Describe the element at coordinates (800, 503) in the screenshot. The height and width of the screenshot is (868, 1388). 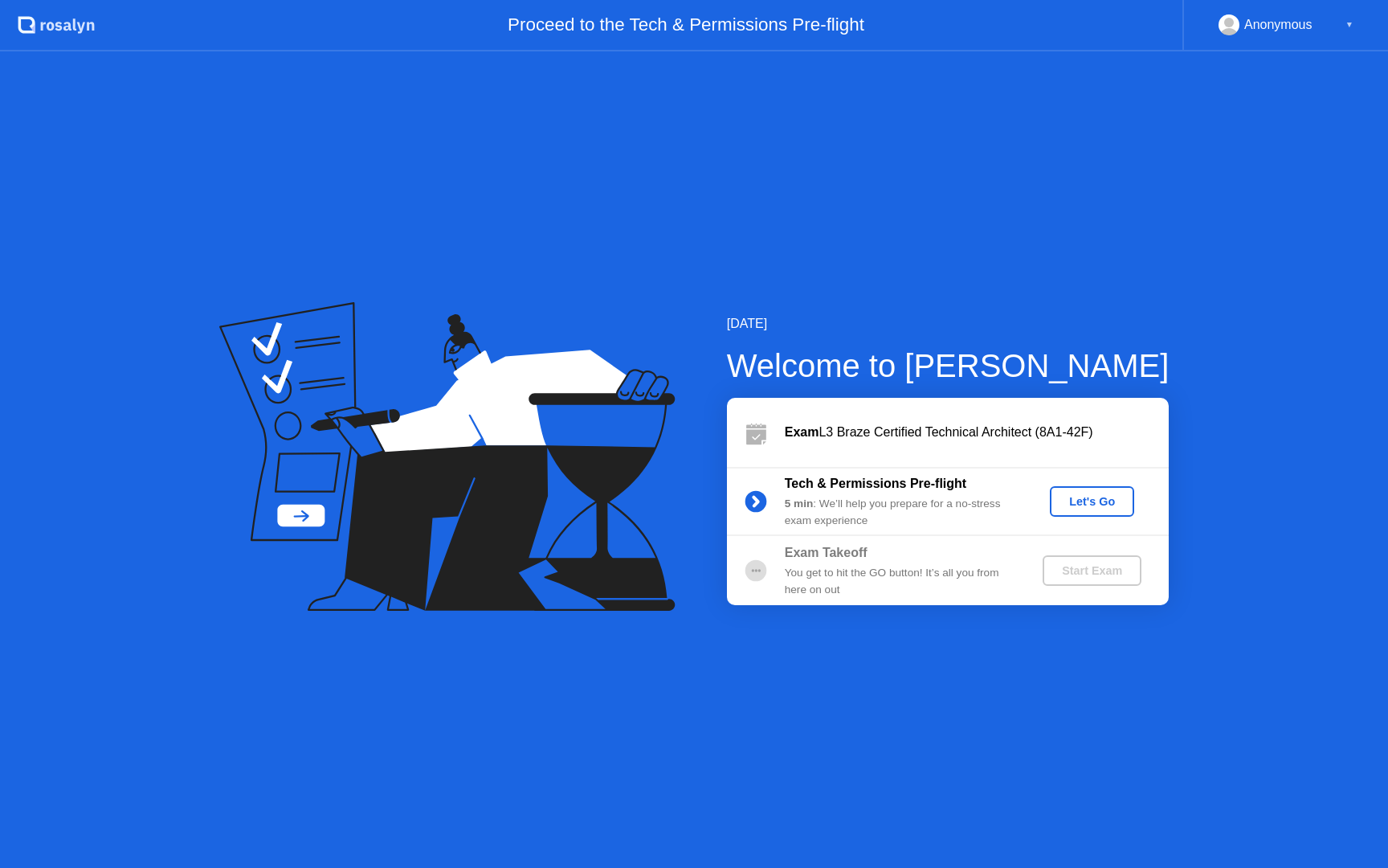
I see `b: 5 min` at that location.